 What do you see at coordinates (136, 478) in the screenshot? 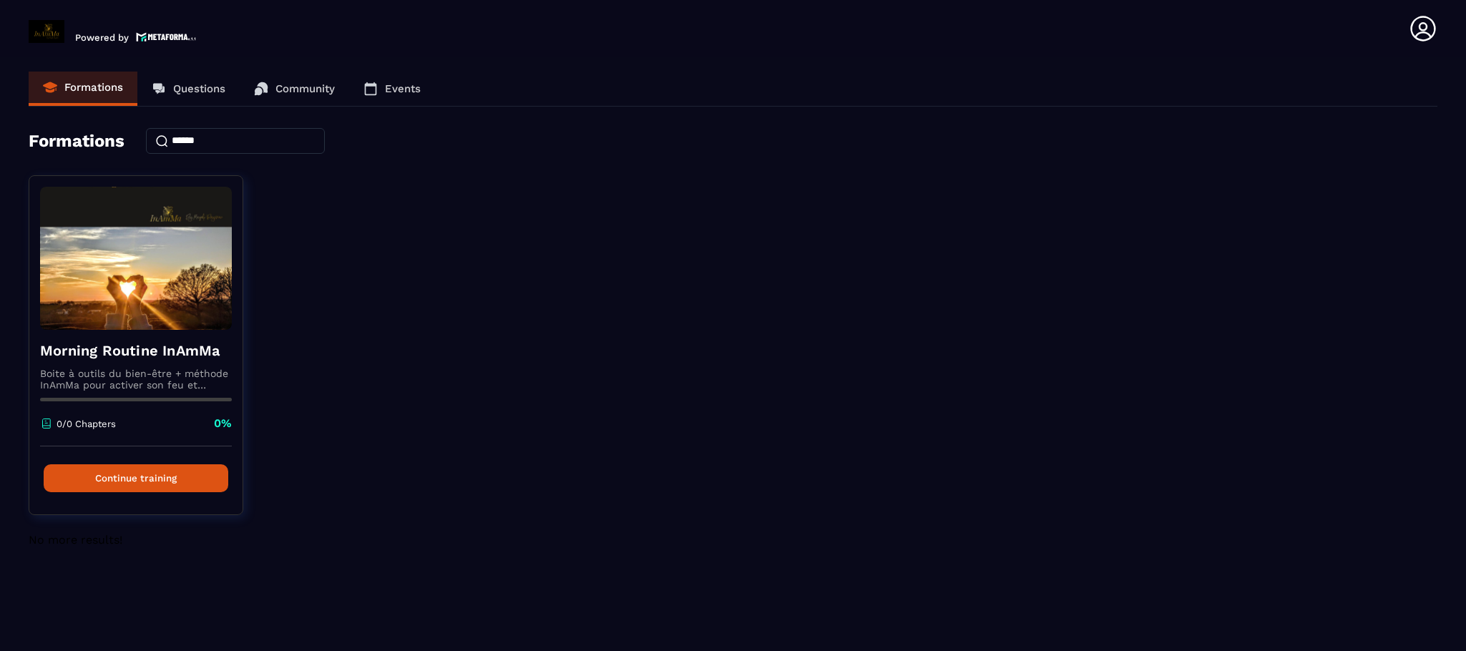
I see `button: Continue training` at bounding box center [136, 478].